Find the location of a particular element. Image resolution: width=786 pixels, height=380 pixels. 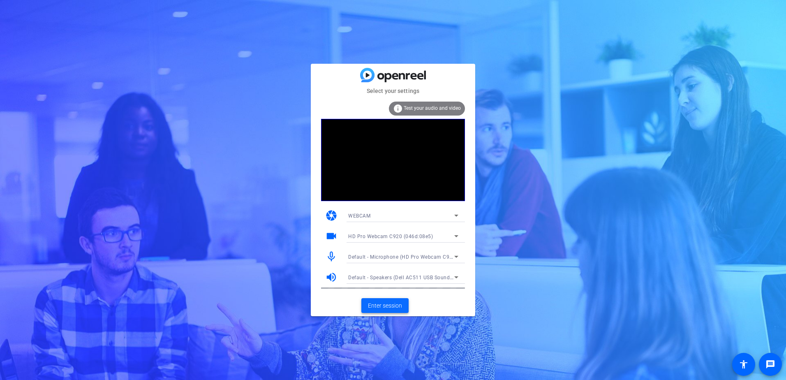

span: Default - Speakers (Dell AC511 USB SoundBar) (413c:a503) is located at coordinates (419, 277).